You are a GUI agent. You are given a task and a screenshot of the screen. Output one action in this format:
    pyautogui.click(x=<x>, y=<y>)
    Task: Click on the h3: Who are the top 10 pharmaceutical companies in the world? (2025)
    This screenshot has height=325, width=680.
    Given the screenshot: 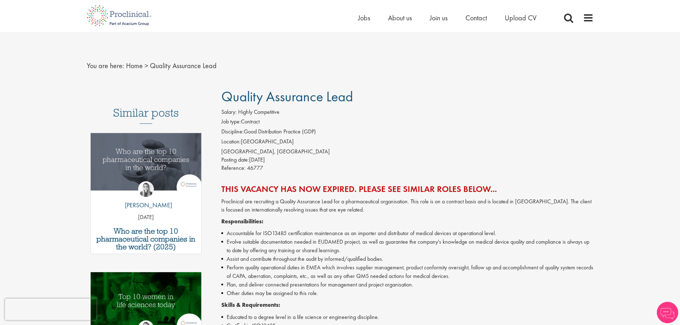 What is the action you would take?
    pyautogui.click(x=146, y=239)
    